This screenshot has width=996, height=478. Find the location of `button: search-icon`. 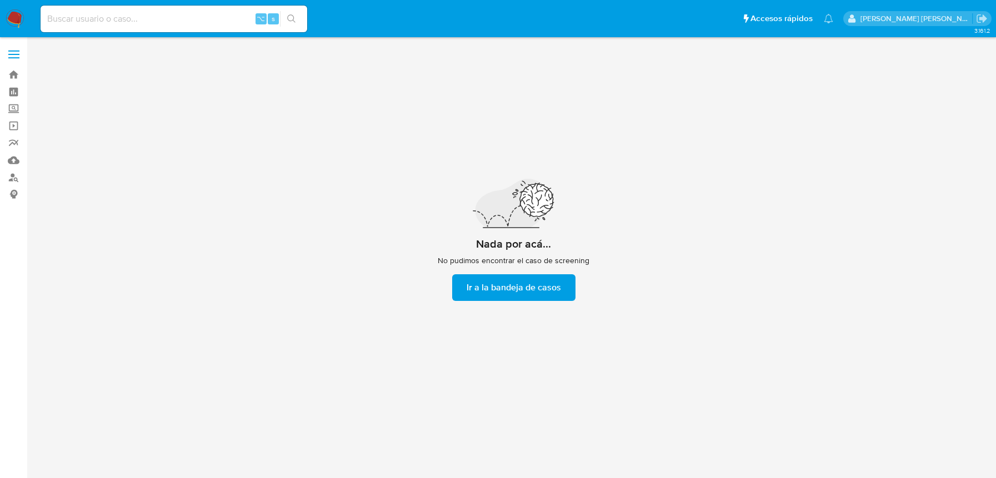

button: search-icon is located at coordinates (291, 19).